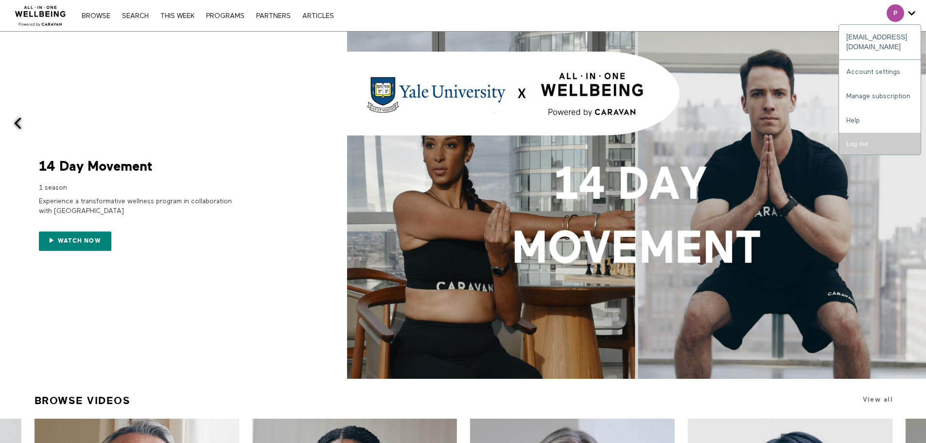  Describe the element at coordinates (96, 16) in the screenshot. I see `a: Browse` at that location.